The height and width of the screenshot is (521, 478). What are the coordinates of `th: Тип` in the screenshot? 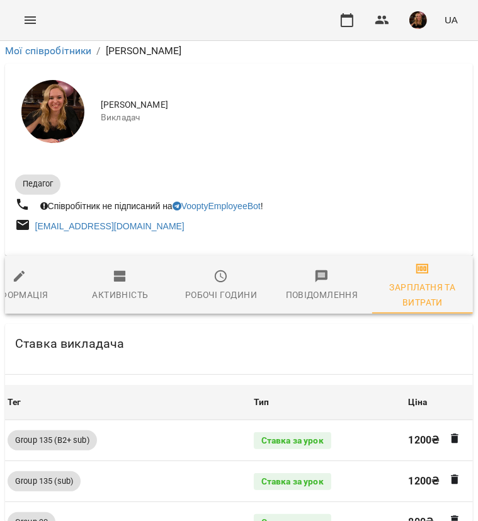 It's located at (329, 402).